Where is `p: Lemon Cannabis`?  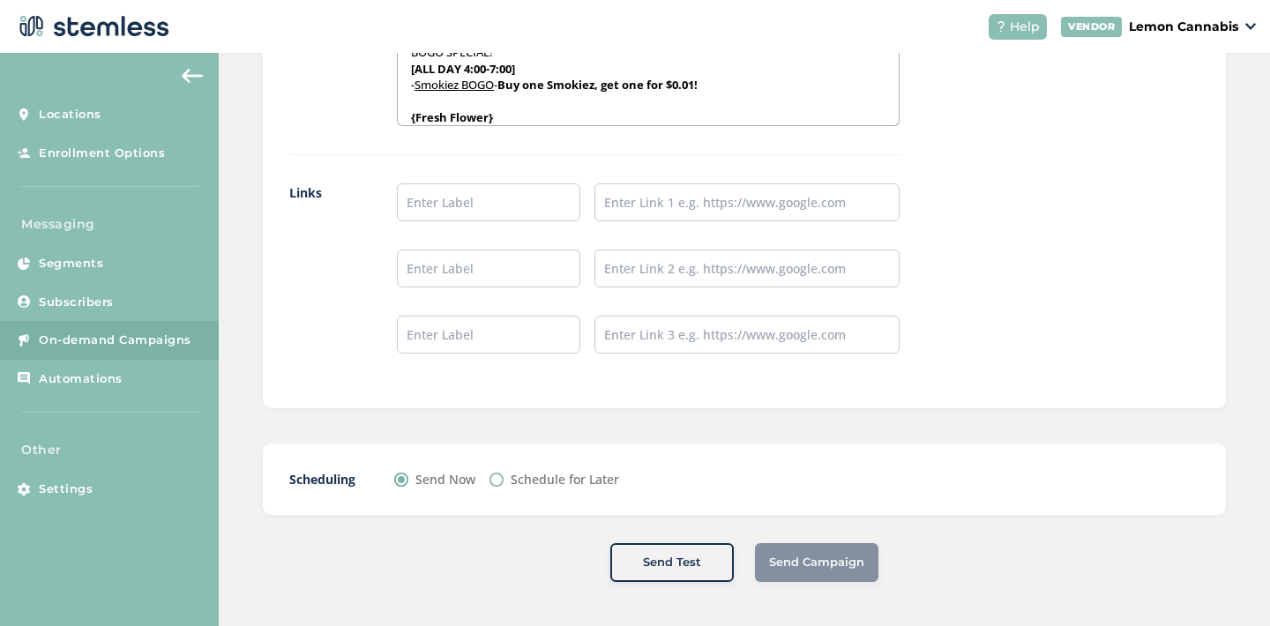 p: Lemon Cannabis is located at coordinates (1184, 26).